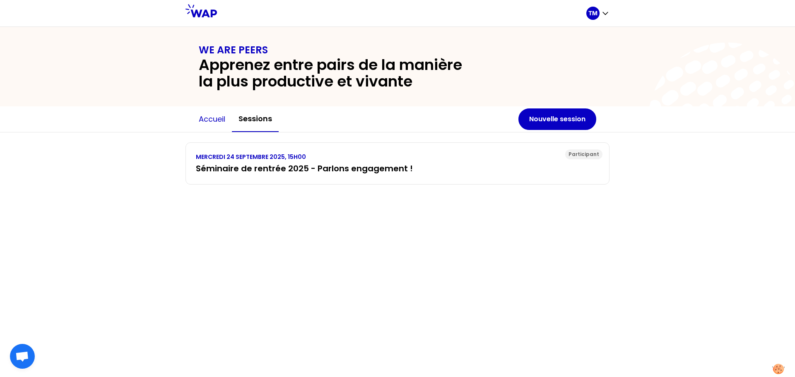 The image size is (795, 377). Describe the element at coordinates (598, 13) in the screenshot. I see `button: TM` at that location.